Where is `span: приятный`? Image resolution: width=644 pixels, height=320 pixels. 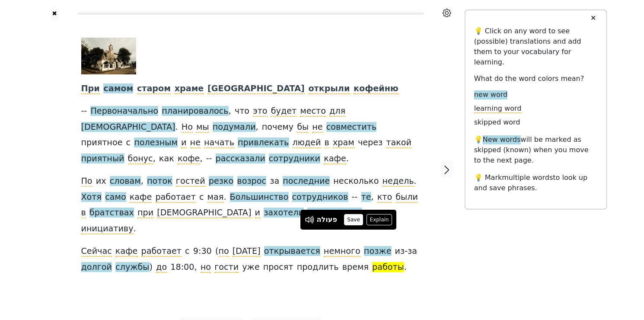
span: приятный is located at coordinates (103, 159).